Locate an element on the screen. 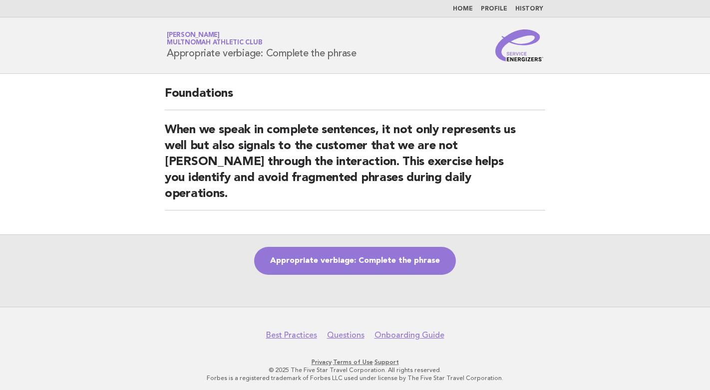 The width and height of the screenshot is (710, 390). h2: Foundations is located at coordinates (355, 98).